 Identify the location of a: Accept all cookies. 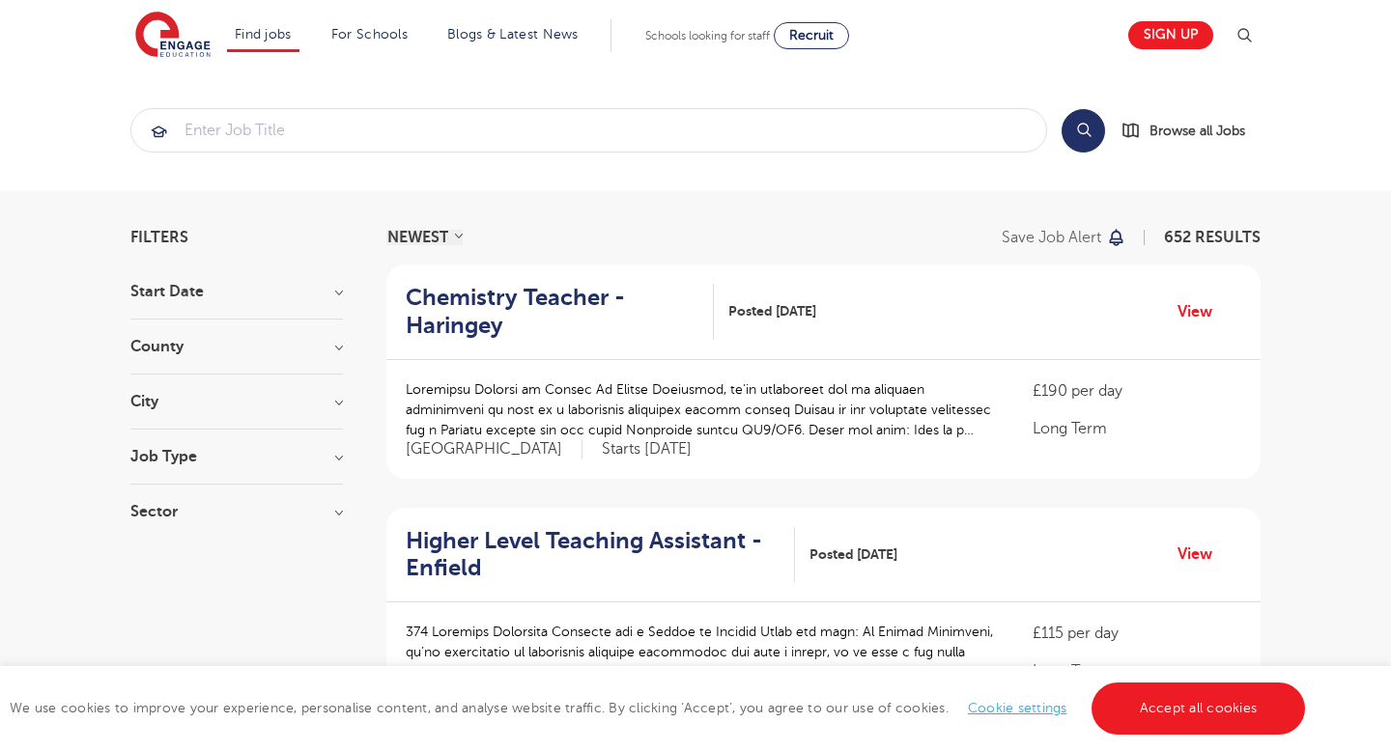
(1199, 709).